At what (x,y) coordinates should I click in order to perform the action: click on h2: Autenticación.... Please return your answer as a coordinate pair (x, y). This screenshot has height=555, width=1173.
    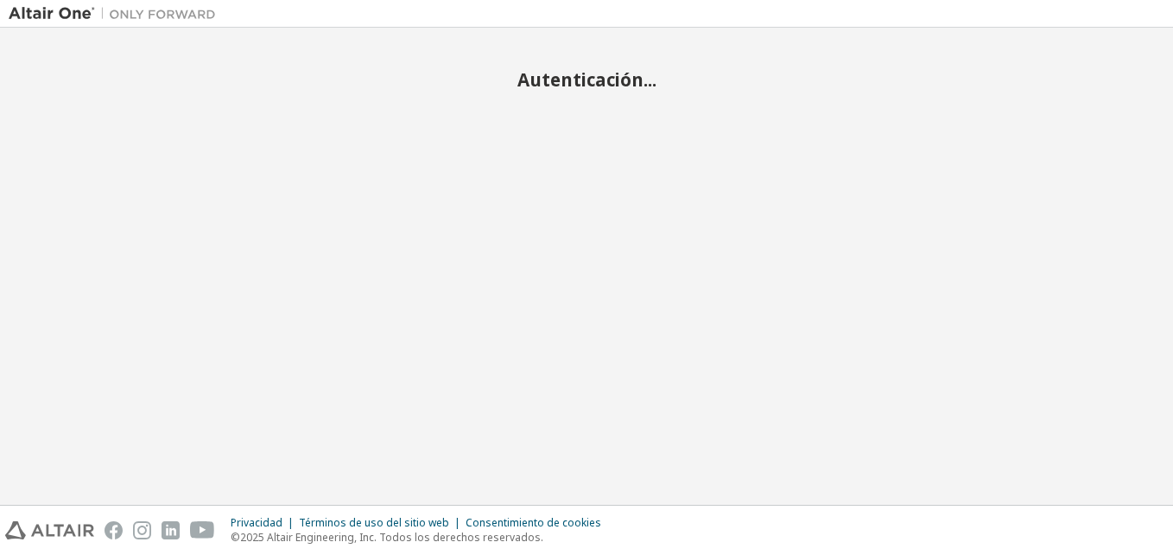
    Looking at the image, I should click on (586, 79).